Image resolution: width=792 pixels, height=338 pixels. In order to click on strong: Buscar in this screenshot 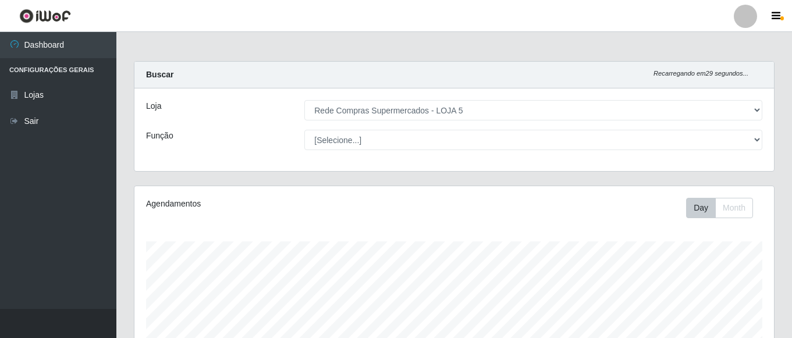, I will do `click(159, 74)`.